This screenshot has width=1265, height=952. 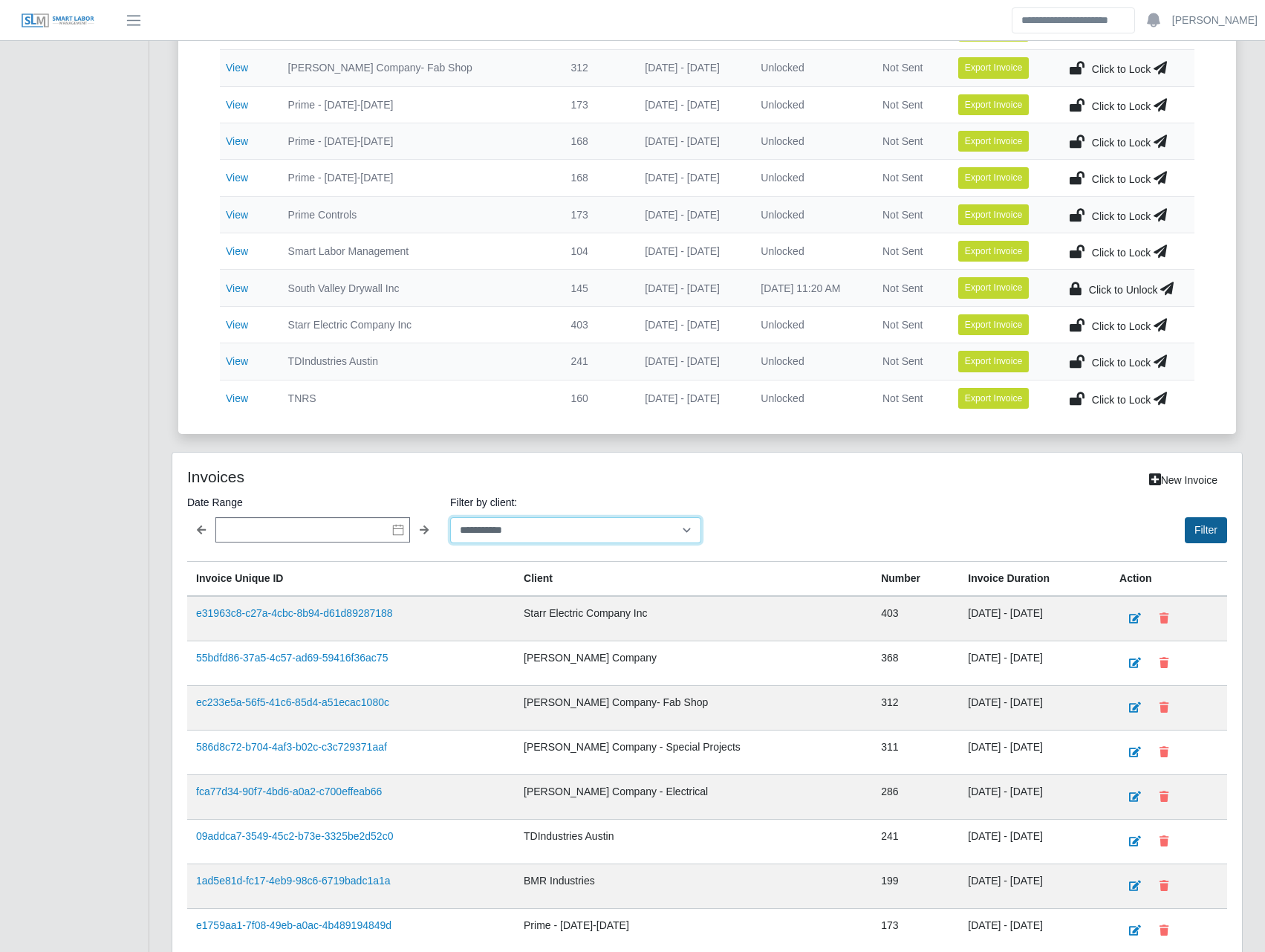 What do you see at coordinates (693, 578) in the screenshot?
I see `th: Client` at bounding box center [693, 578].